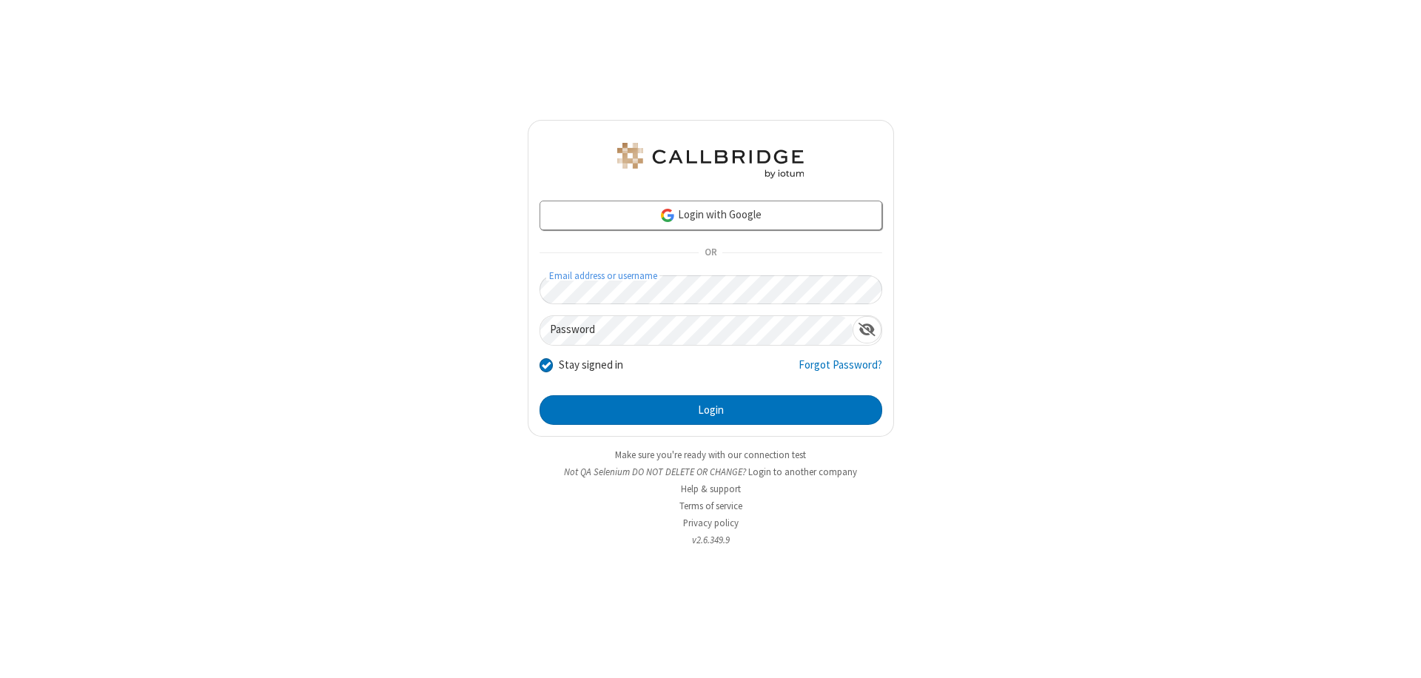  I want to click on label: Stay signed in, so click(590, 365).